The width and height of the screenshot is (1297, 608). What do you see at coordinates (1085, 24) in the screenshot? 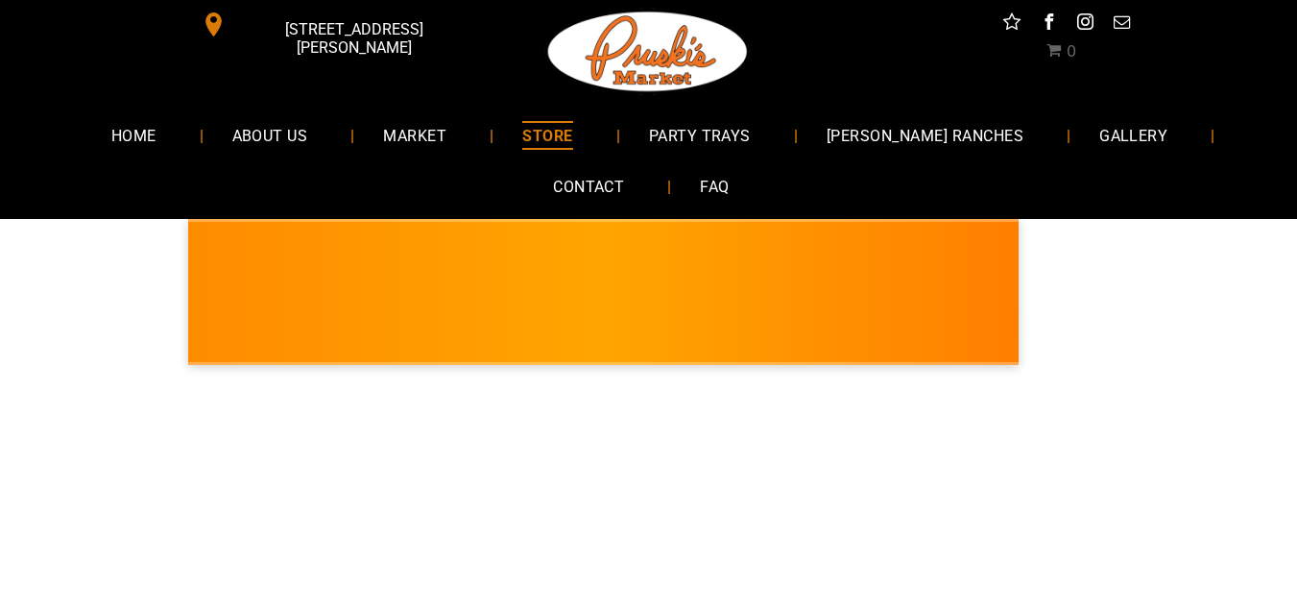
I see `a: instagram` at bounding box center [1085, 24].